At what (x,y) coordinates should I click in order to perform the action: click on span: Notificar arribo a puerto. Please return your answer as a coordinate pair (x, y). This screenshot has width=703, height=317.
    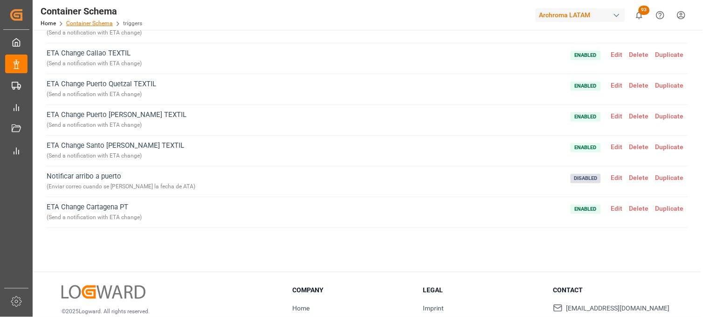
    Looking at the image, I should click on (121, 181).